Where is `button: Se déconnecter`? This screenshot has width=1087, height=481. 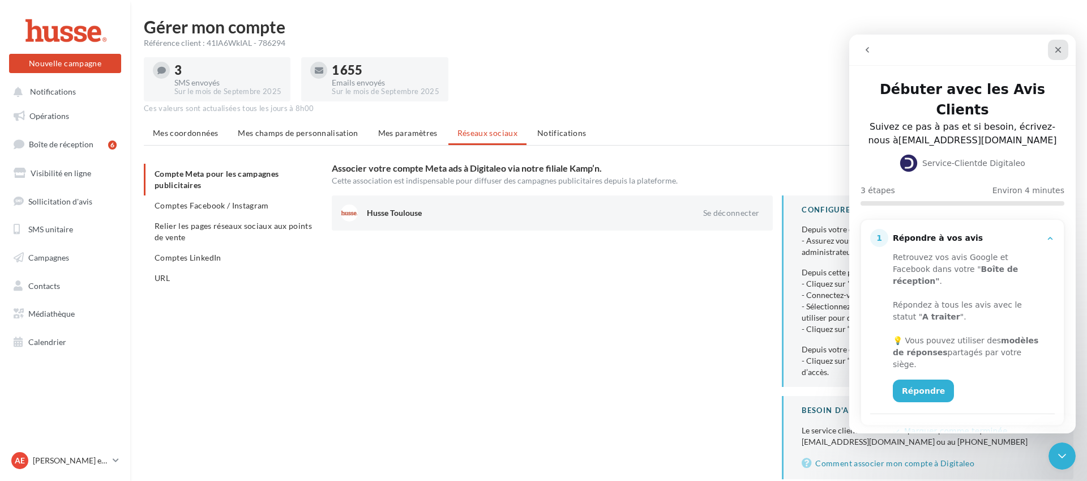
button: Se déconnecter is located at coordinates (732, 213).